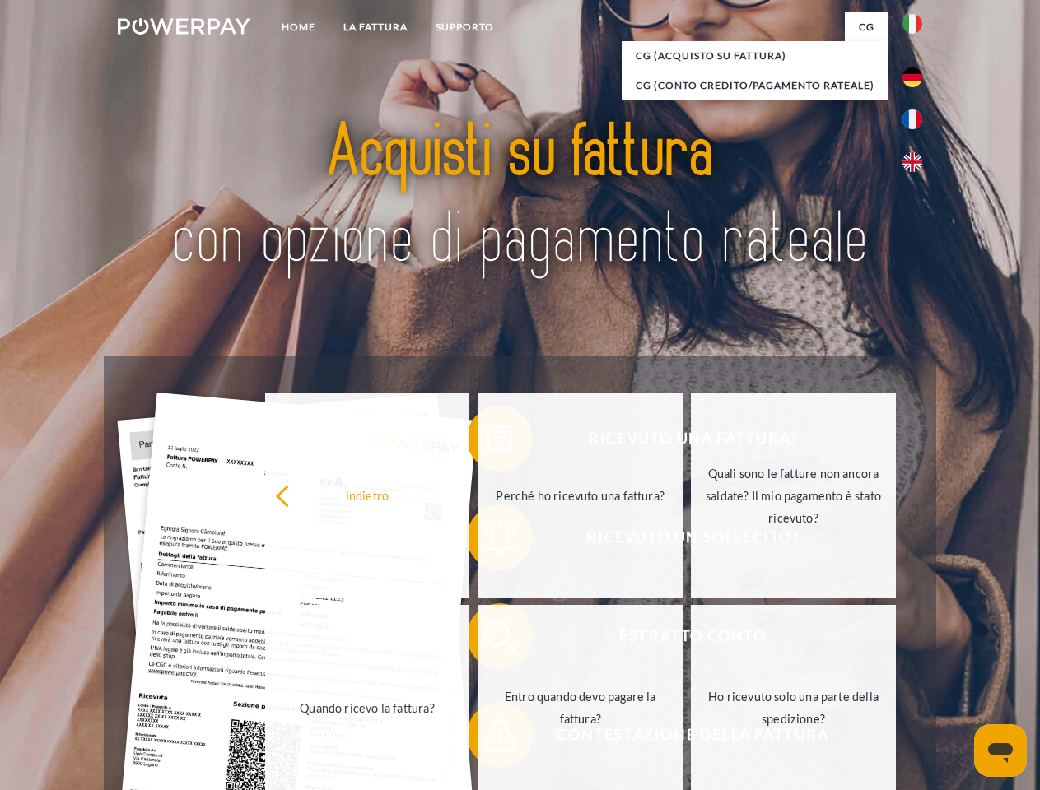 The width and height of the screenshot is (1040, 790). Describe the element at coordinates (912, 24) in the screenshot. I see `img: it` at that location.